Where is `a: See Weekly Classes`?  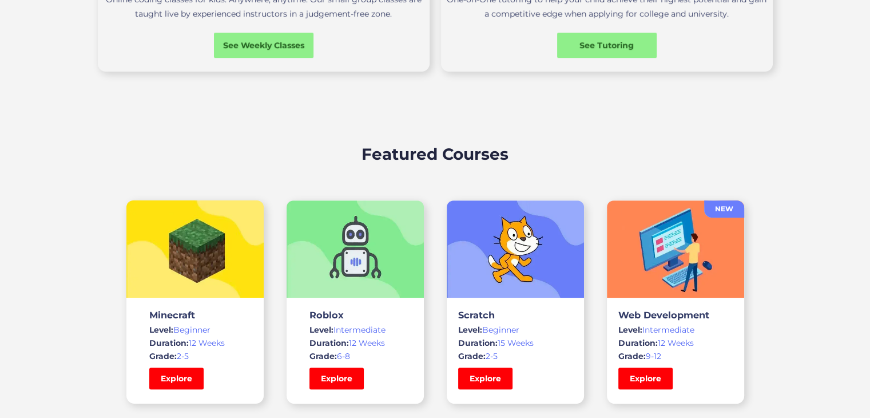
a: See Weekly Classes is located at coordinates (264, 45).